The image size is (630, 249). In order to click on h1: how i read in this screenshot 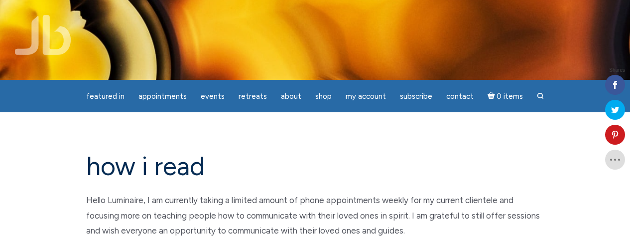, I will do `click(315, 166)`.